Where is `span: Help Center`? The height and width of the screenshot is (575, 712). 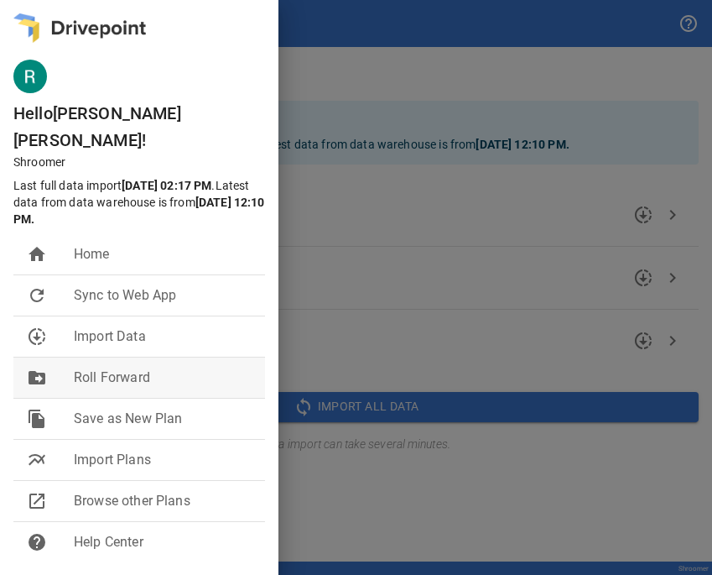 span: Help Center is located at coordinates (163, 542).